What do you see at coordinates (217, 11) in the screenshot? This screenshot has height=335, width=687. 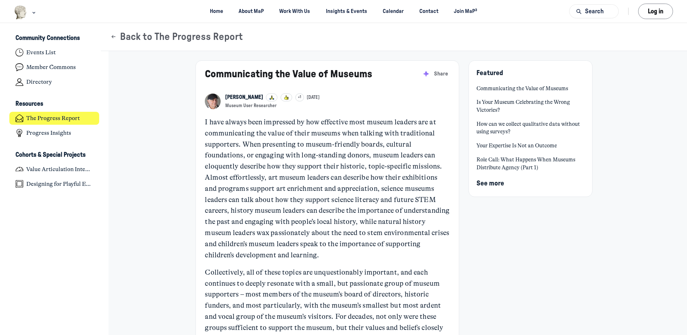 I see `a: Home` at bounding box center [217, 11].